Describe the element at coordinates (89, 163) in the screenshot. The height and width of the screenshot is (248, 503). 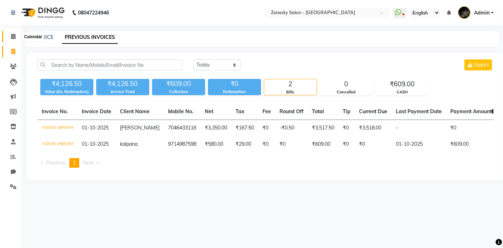
I see `span: Next` at that location.